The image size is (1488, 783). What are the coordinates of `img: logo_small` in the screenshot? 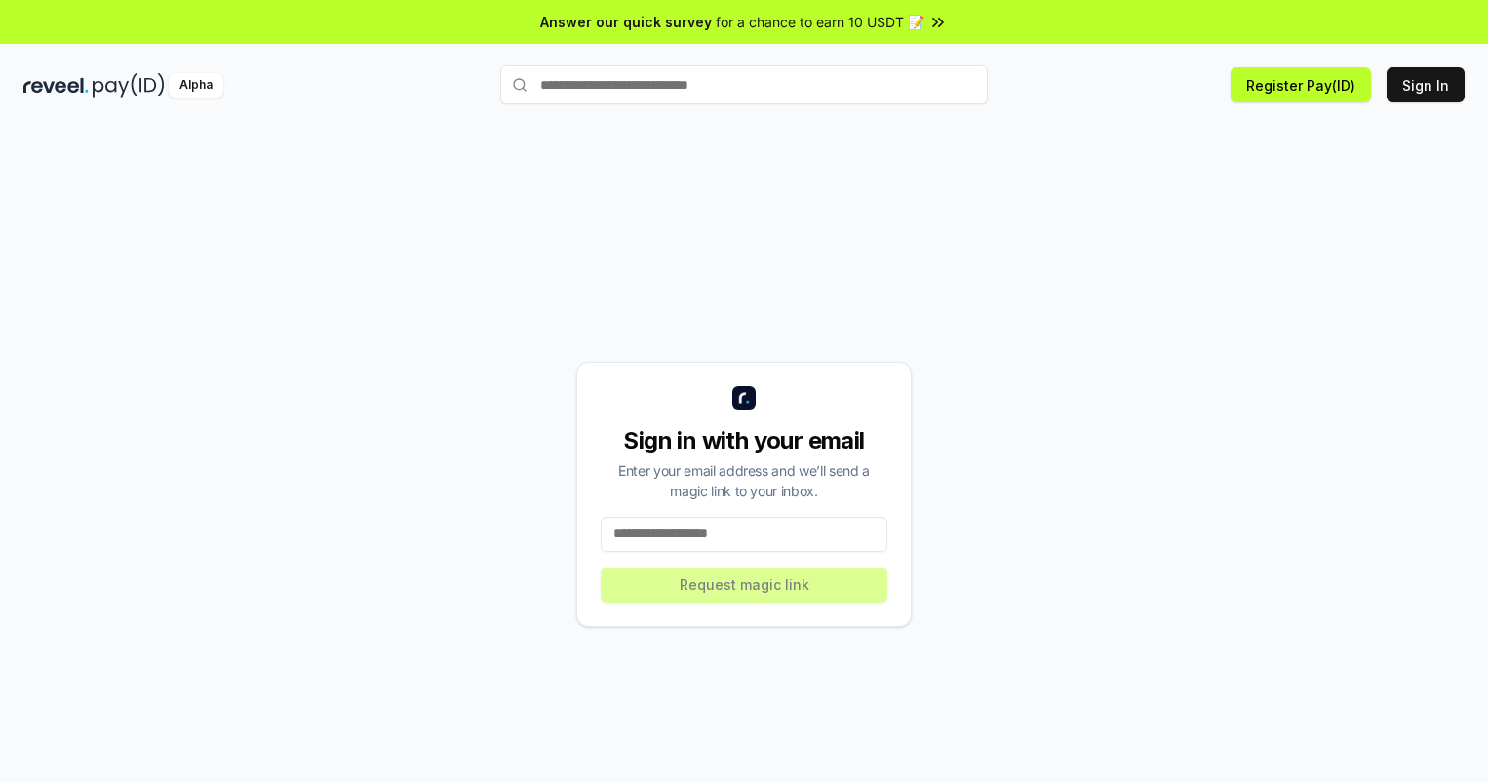 It's located at (744, 398).